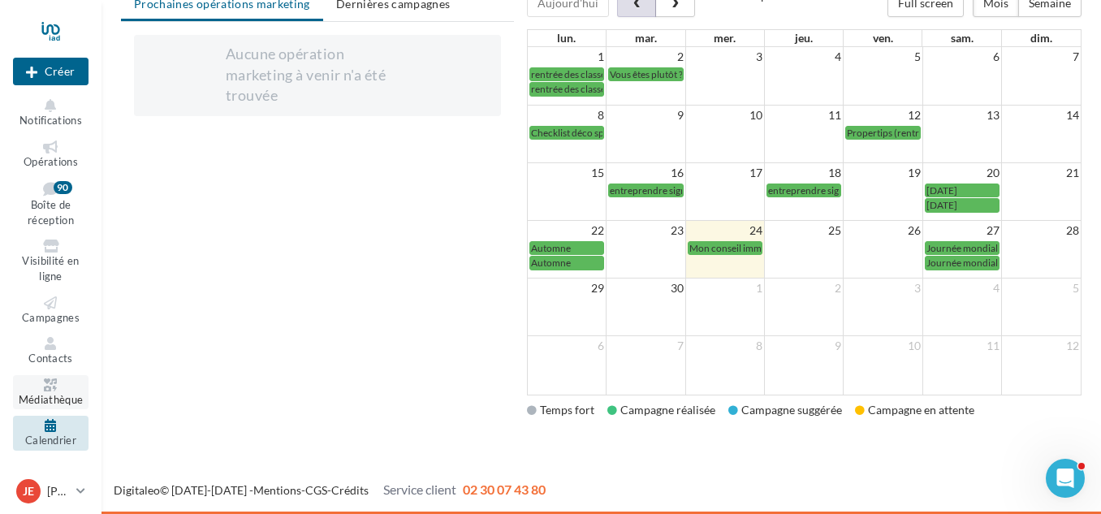 This screenshot has height=514, width=1101. I want to click on div: Aucune opération marketing à venir n'a été trouvée, so click(317, 75).